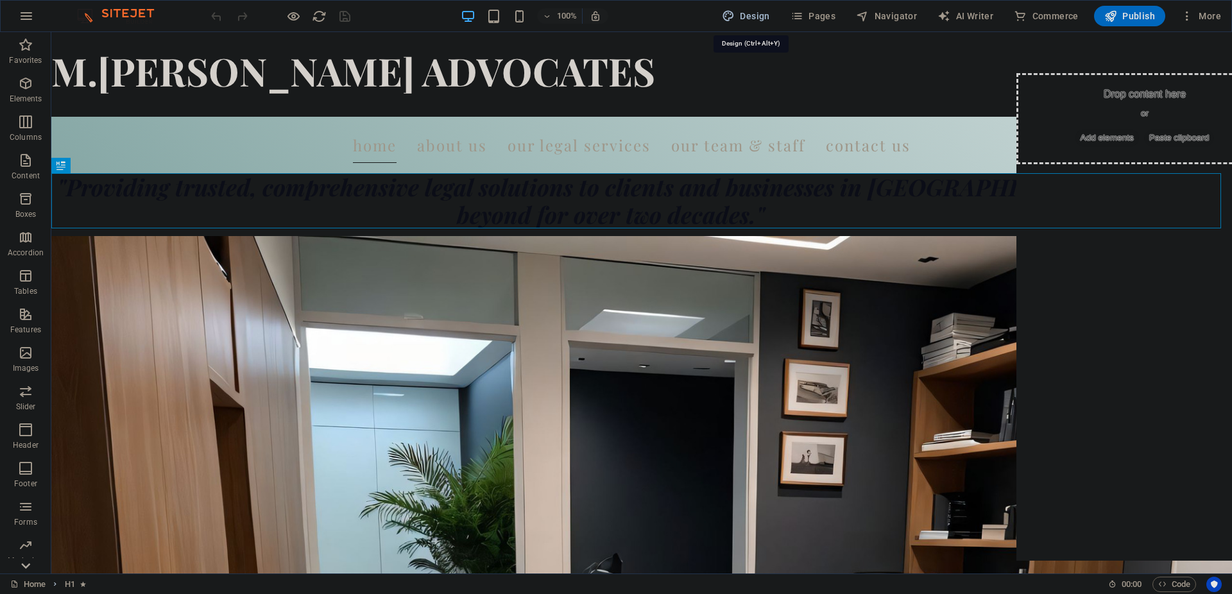  Describe the element at coordinates (122, 16) in the screenshot. I see `img: Editor Logo` at that location.